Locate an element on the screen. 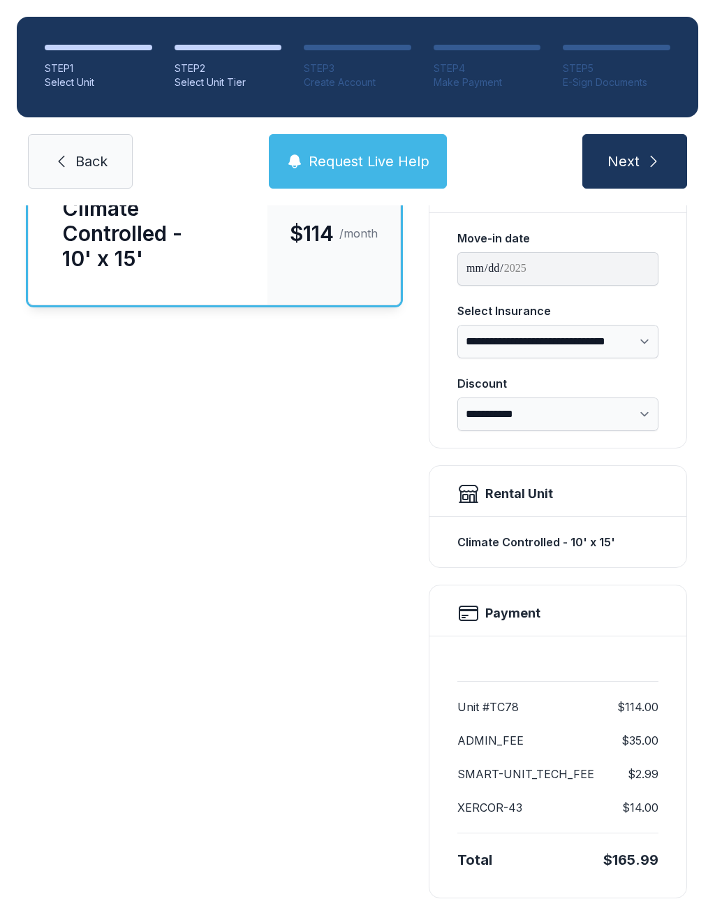 This screenshot has height=920, width=715. dd: $114.00 is located at coordinates (638, 707).